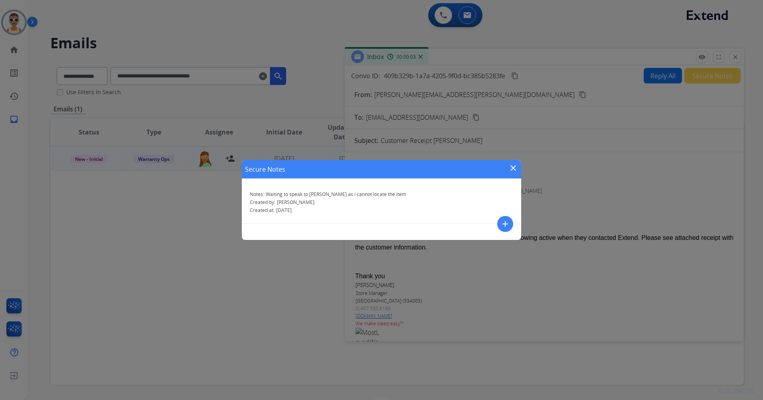 The width and height of the screenshot is (763, 400). I want to click on mat-icon: close, so click(513, 168).